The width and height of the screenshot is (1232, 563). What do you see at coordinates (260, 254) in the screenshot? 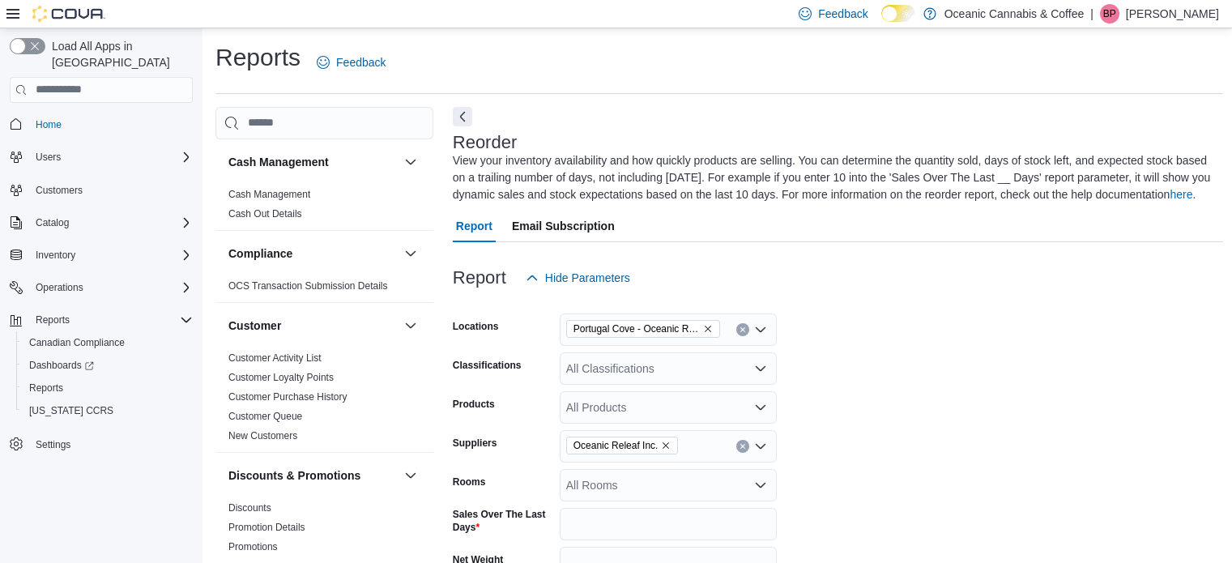
I see `h3: Compliance` at bounding box center [260, 254].